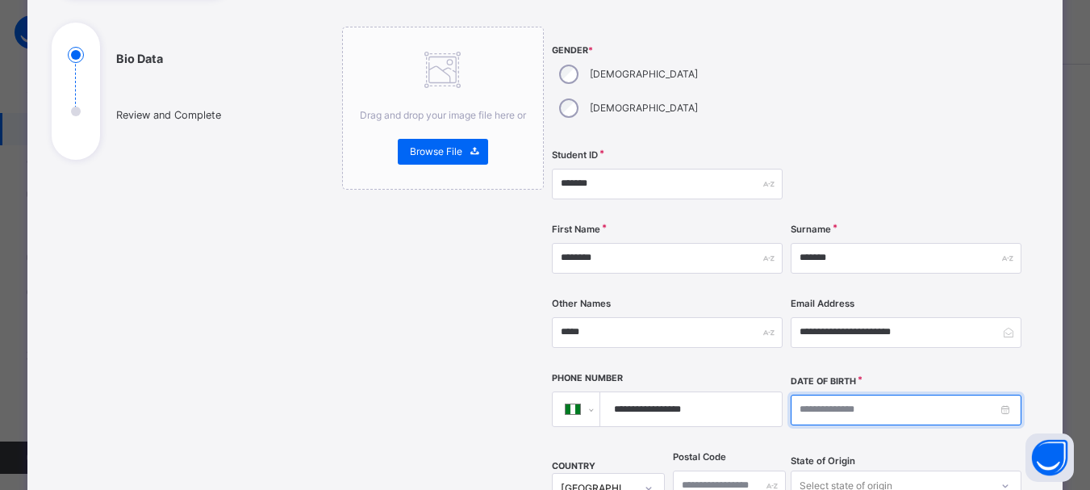 The image size is (1090, 490). I want to click on div: Drag and drop your image file here orBrowse File, so click(443, 108).